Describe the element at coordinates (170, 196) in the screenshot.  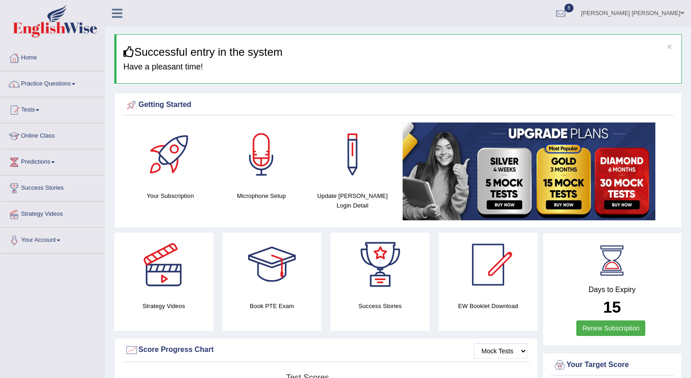
I see `h4: Your Subscription` at that location.